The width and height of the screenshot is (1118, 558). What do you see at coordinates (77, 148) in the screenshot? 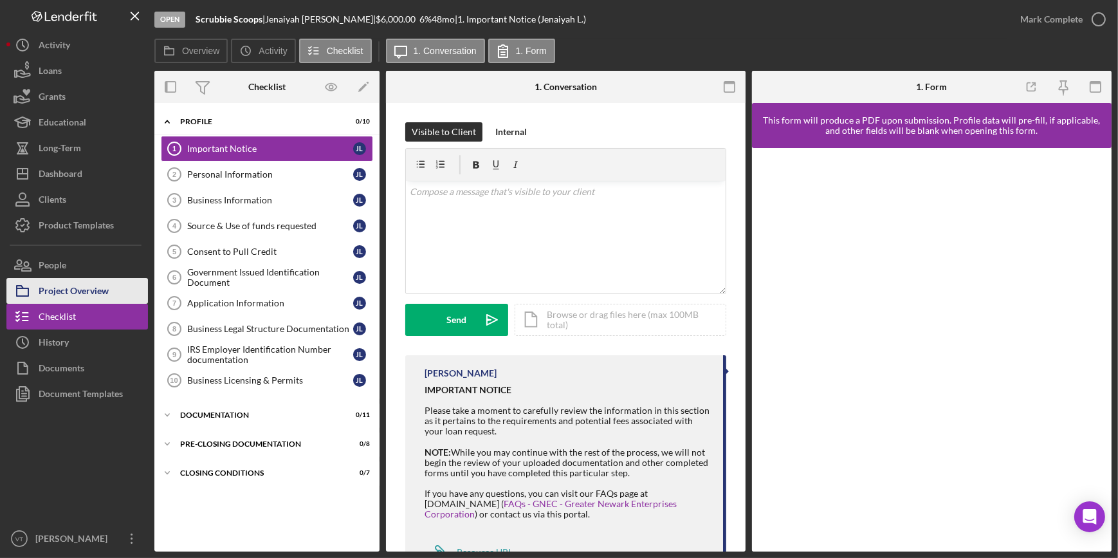
I see `a: Long-Term` at bounding box center [77, 148].